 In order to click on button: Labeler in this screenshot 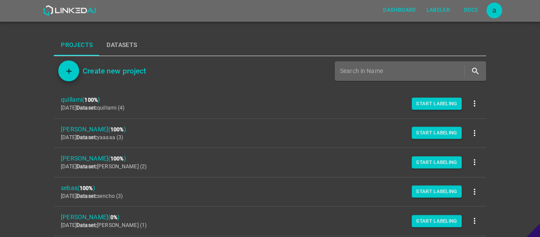, I will do `click(438, 10)`.